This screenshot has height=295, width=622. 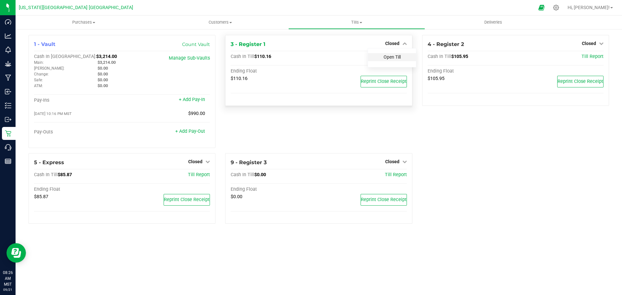 What do you see at coordinates (8, 50) in the screenshot?
I see `inline-svg: Monitoring` at bounding box center [8, 50].